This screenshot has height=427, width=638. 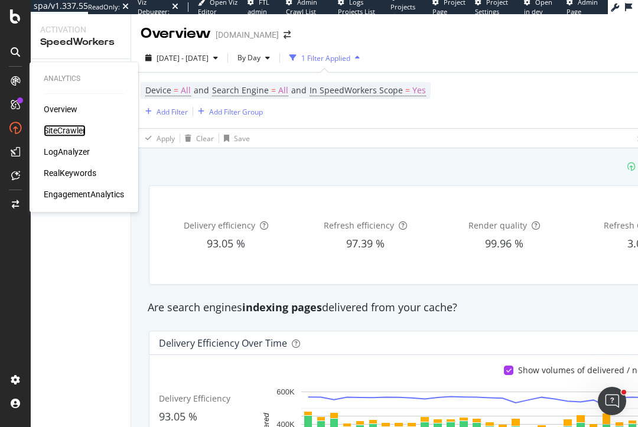 I want to click on div: LogAnalyzer, so click(x=67, y=152).